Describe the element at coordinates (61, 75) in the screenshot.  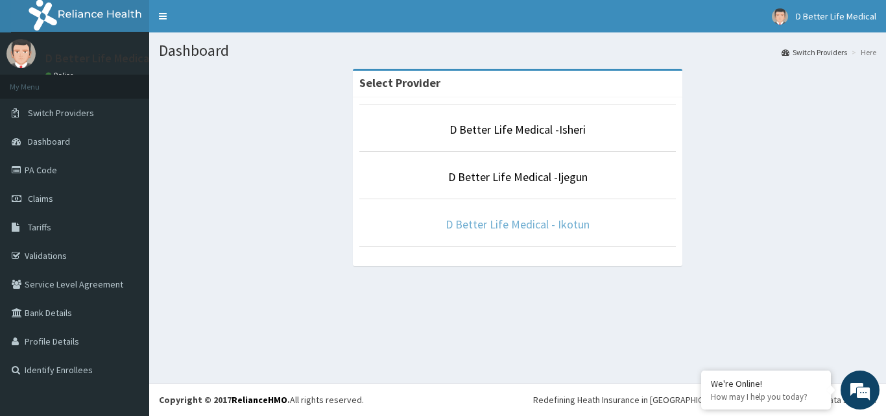
I see `a: Online` at that location.